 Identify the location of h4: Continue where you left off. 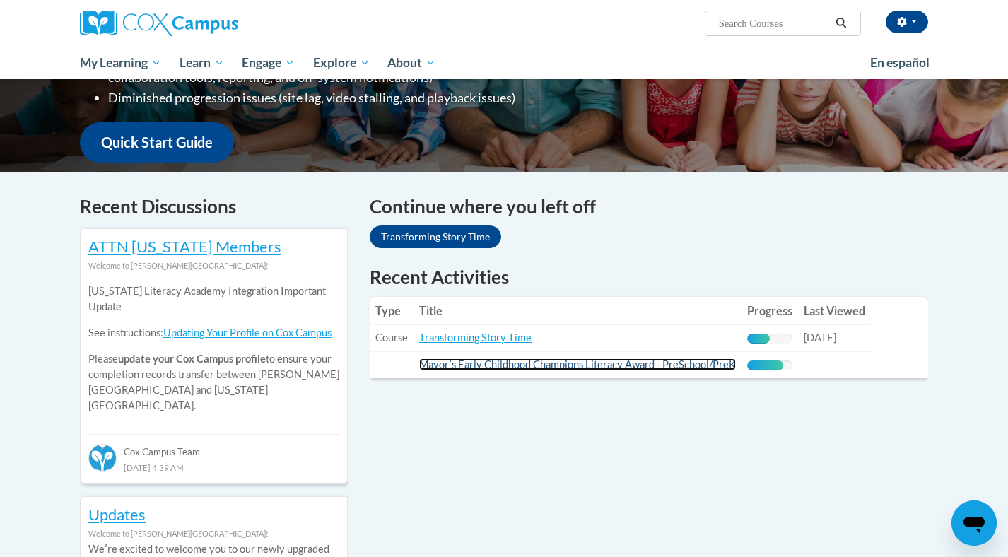
(649, 206).